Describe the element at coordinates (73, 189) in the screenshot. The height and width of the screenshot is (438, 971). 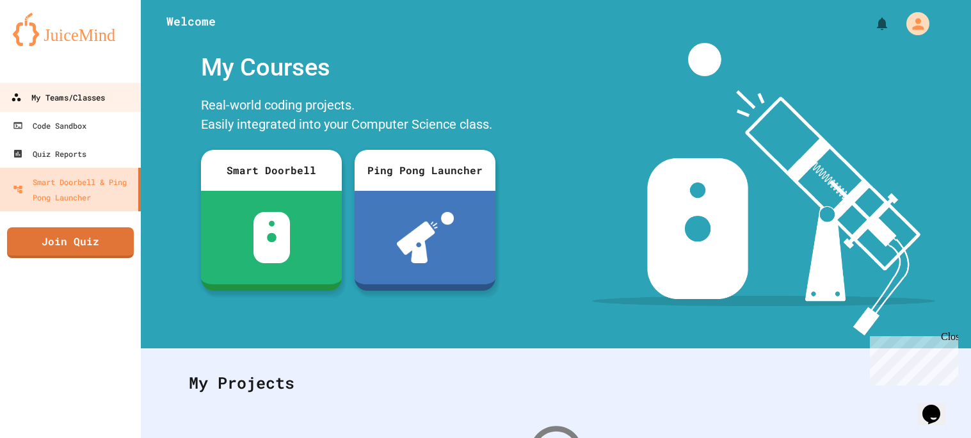
I see `div: Smart Doorbell & Ping Pong Launcher` at that location.